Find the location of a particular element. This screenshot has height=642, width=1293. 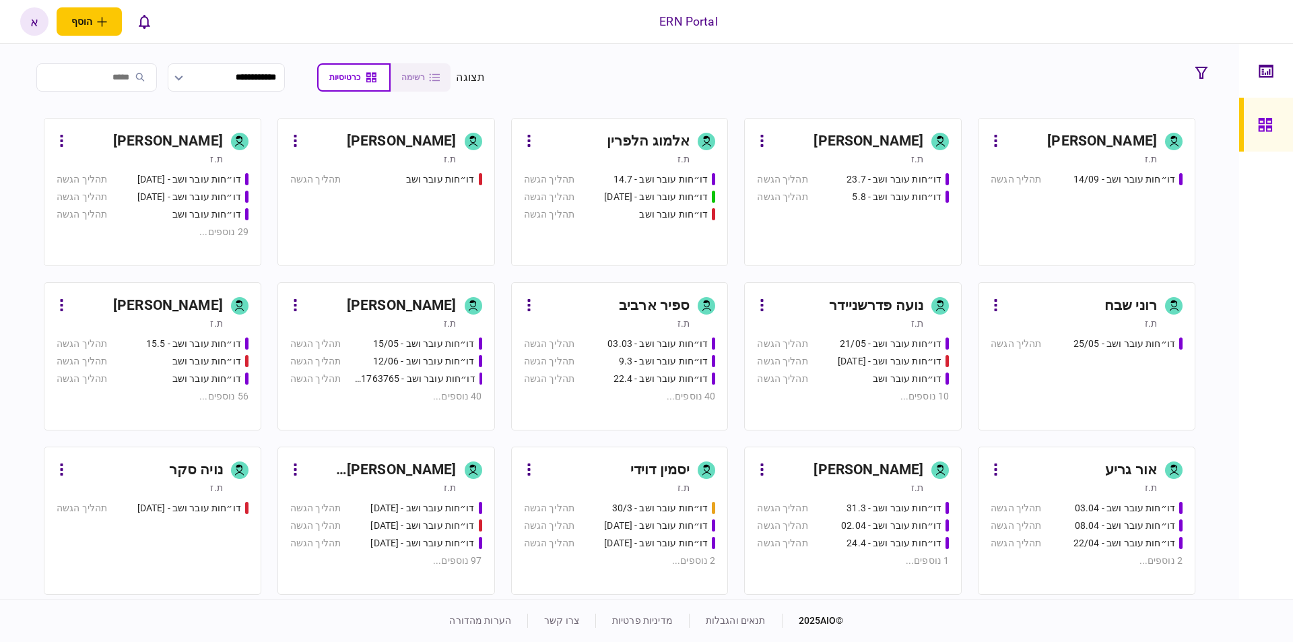

button: פתח תפריט להוספת לקוח is located at coordinates (89, 22).